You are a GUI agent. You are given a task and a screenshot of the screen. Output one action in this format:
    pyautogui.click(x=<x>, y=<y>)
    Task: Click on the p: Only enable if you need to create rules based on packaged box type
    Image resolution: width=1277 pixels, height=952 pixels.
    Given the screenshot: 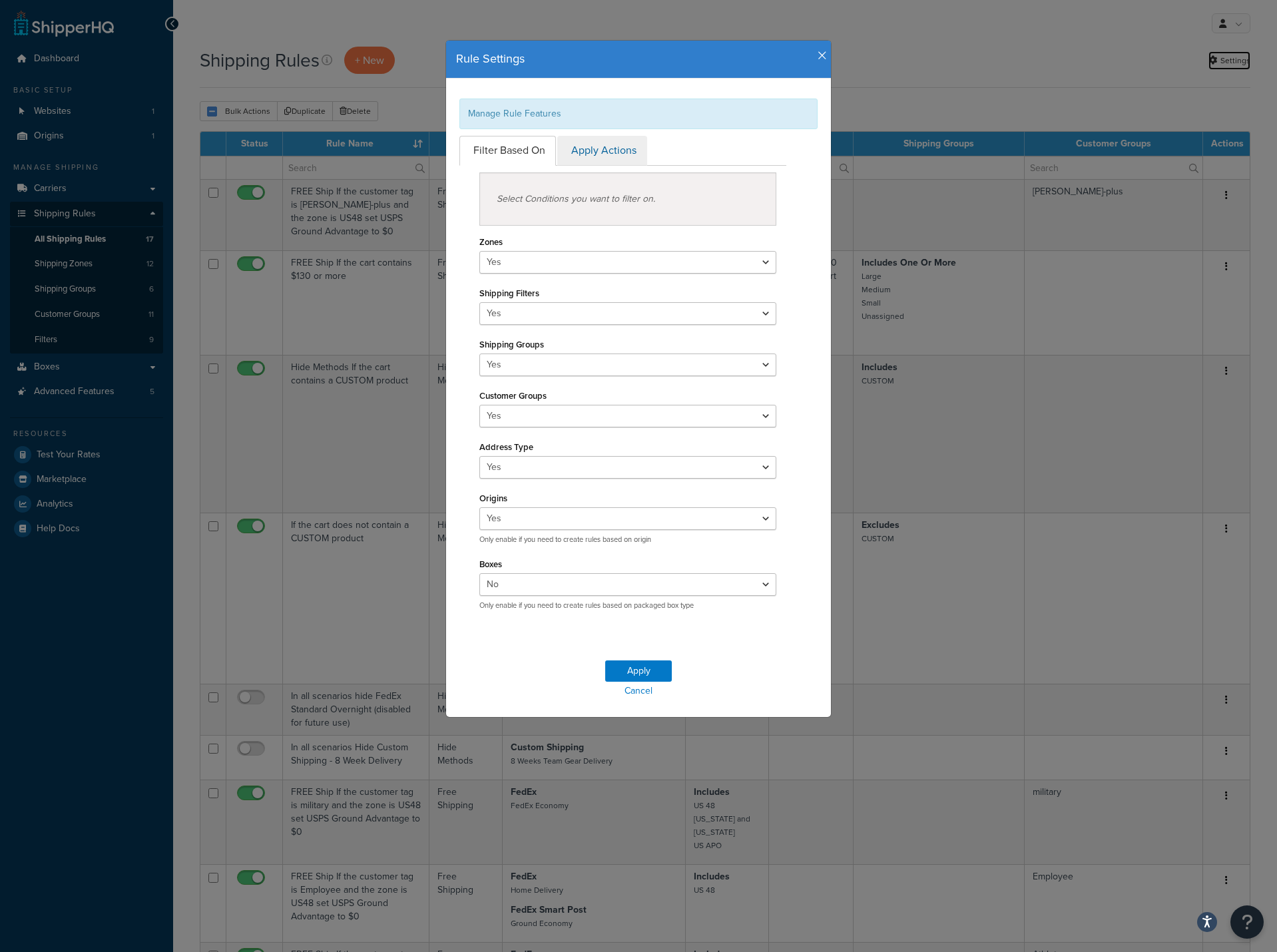 What is the action you would take?
    pyautogui.click(x=628, y=606)
    